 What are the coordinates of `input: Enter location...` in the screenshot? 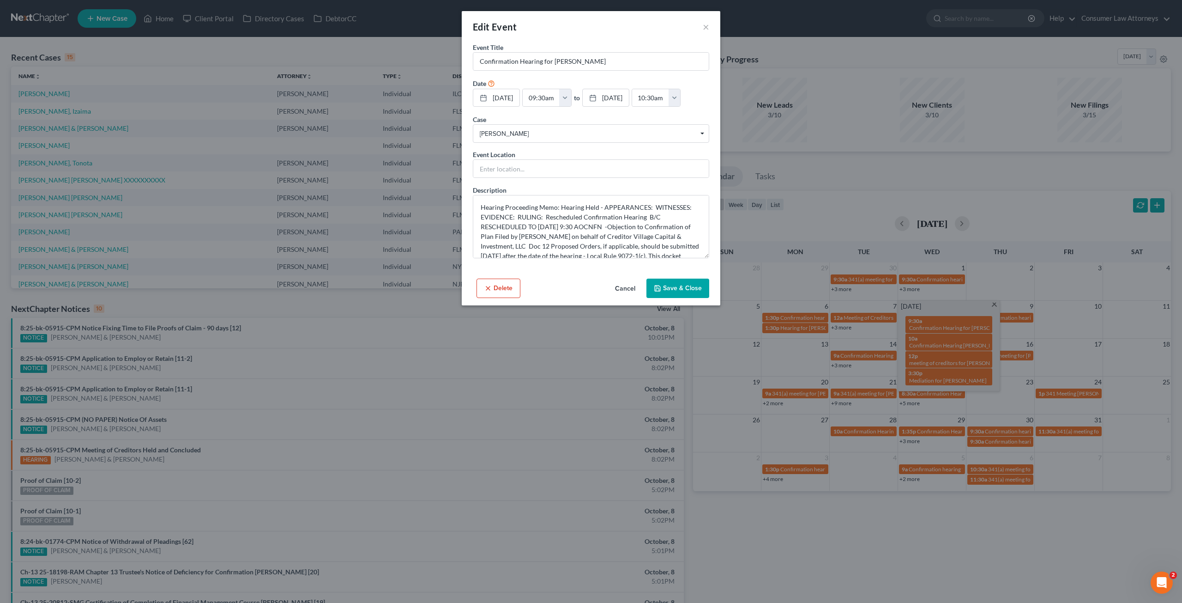 It's located at (591, 169).